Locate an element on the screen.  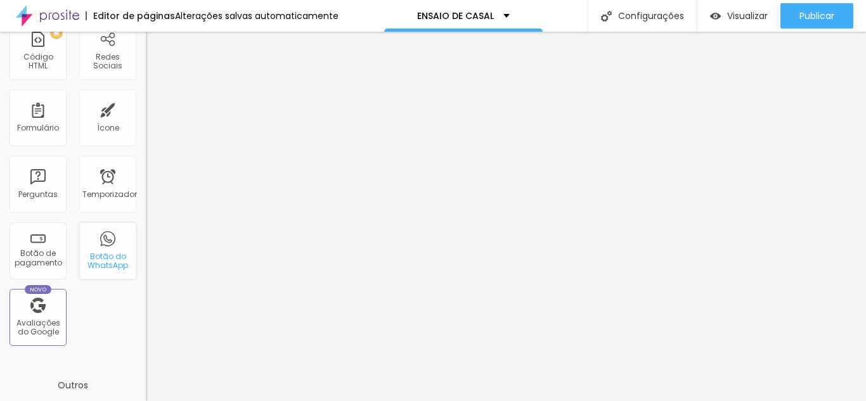
font: Publicar is located at coordinates (817, 16).